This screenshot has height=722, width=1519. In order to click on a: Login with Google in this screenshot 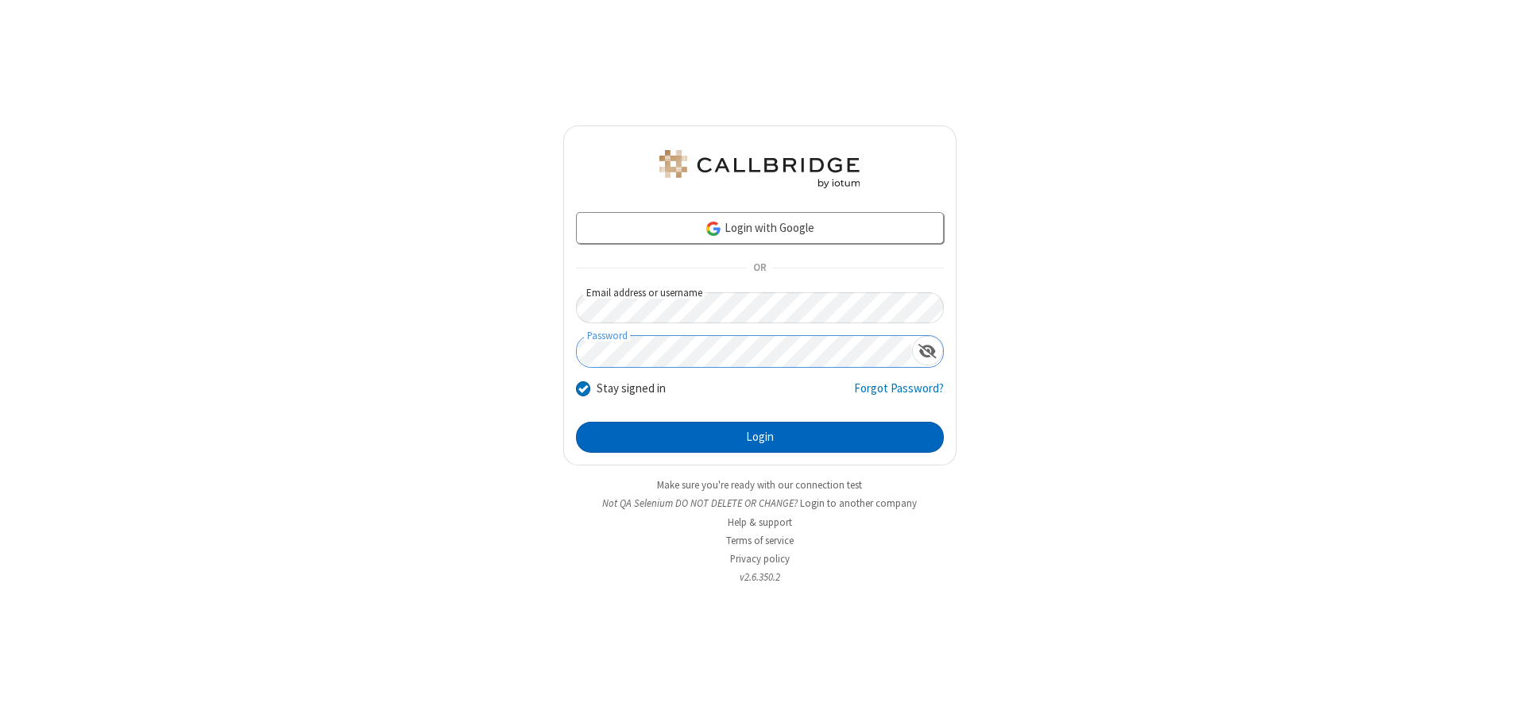, I will do `click(759, 228)`.